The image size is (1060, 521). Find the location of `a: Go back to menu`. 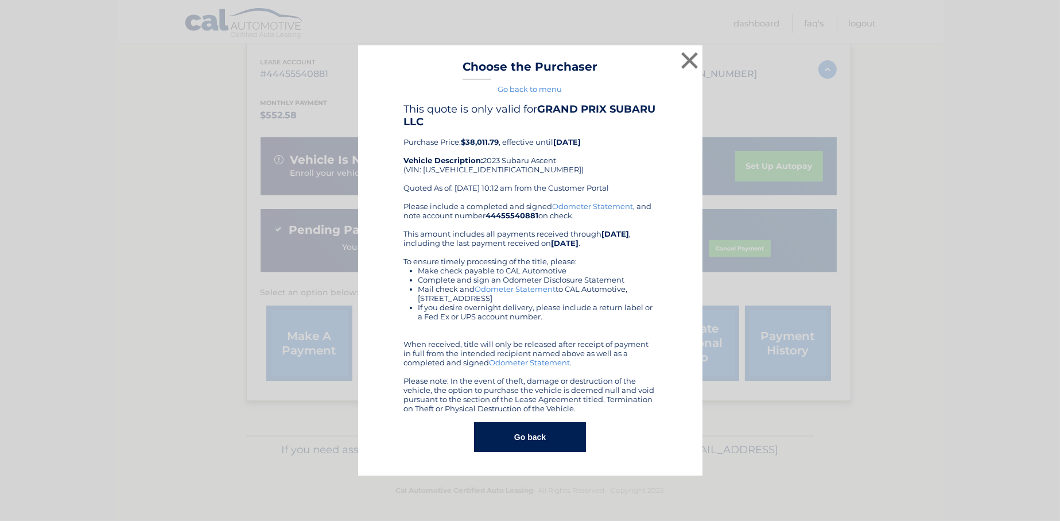

a: Go back to menu is located at coordinates (530, 89).